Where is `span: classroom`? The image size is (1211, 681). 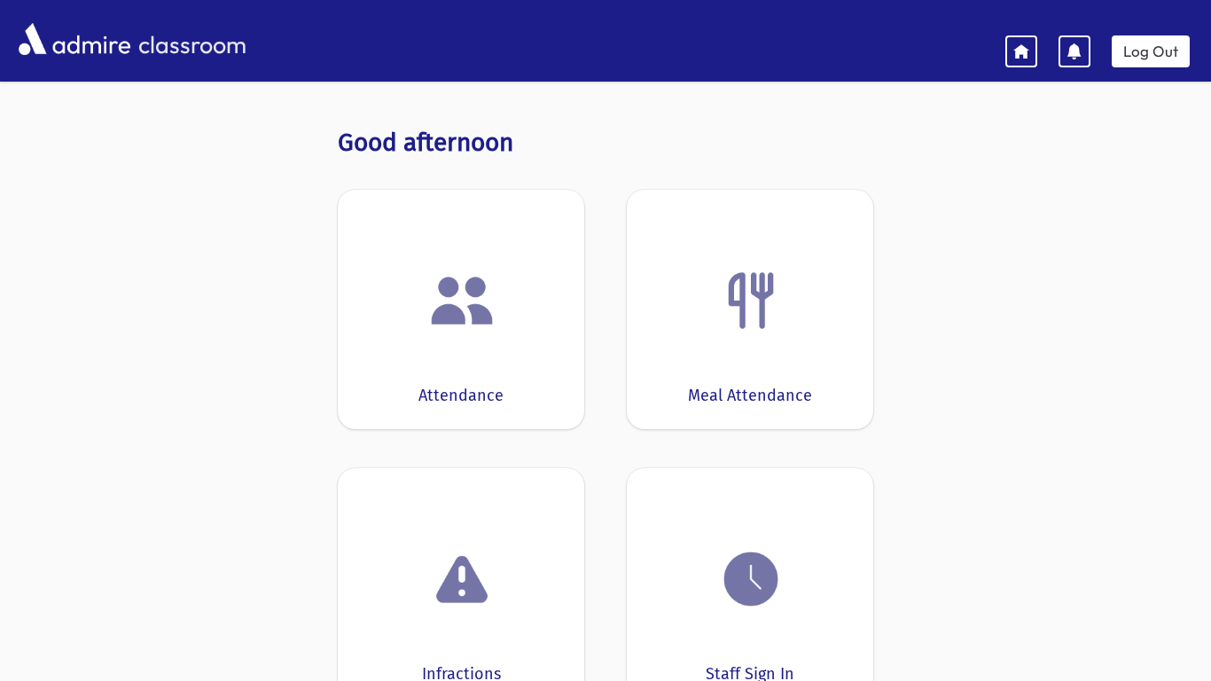 span: classroom is located at coordinates (191, 39).